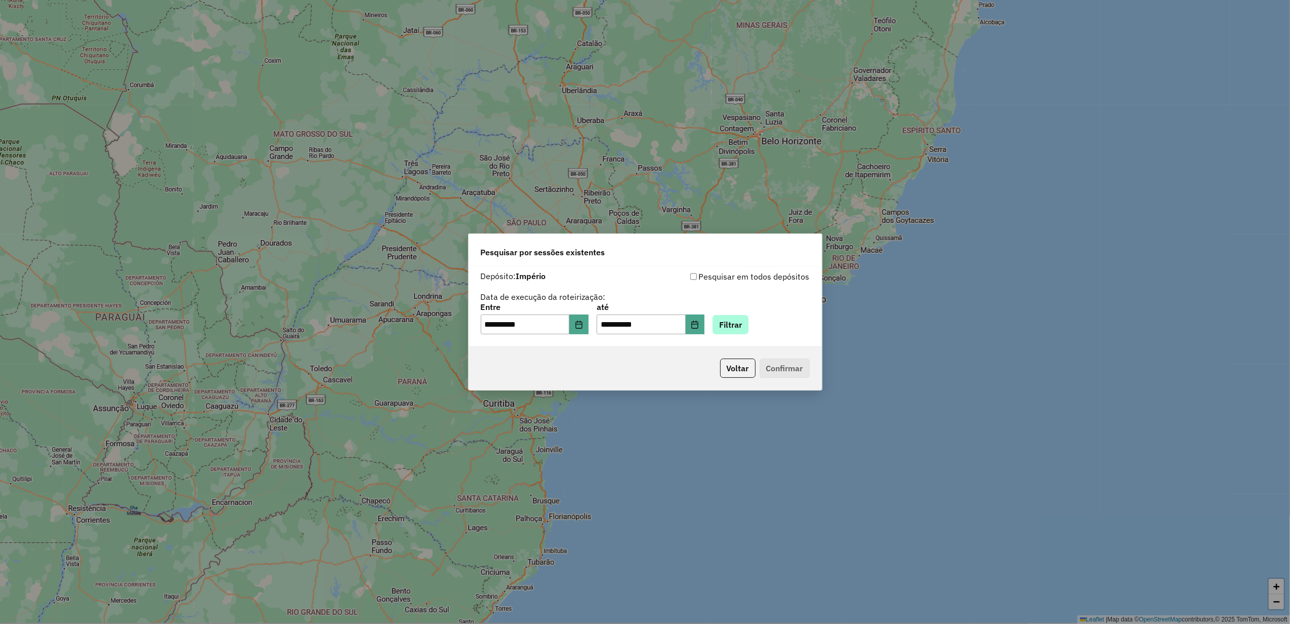 Image resolution: width=1290 pixels, height=624 pixels. I want to click on label: até, so click(650, 307).